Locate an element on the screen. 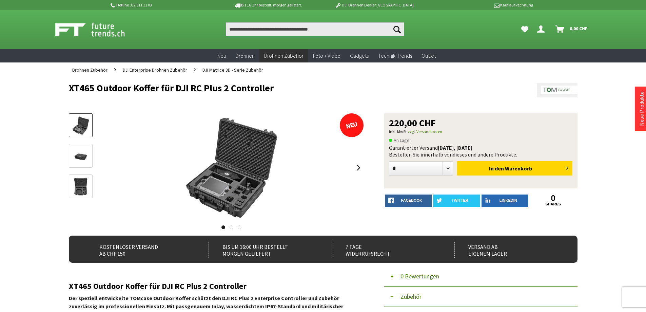 This screenshot has height=312, width=646. span: Outlet is located at coordinates (429, 56).